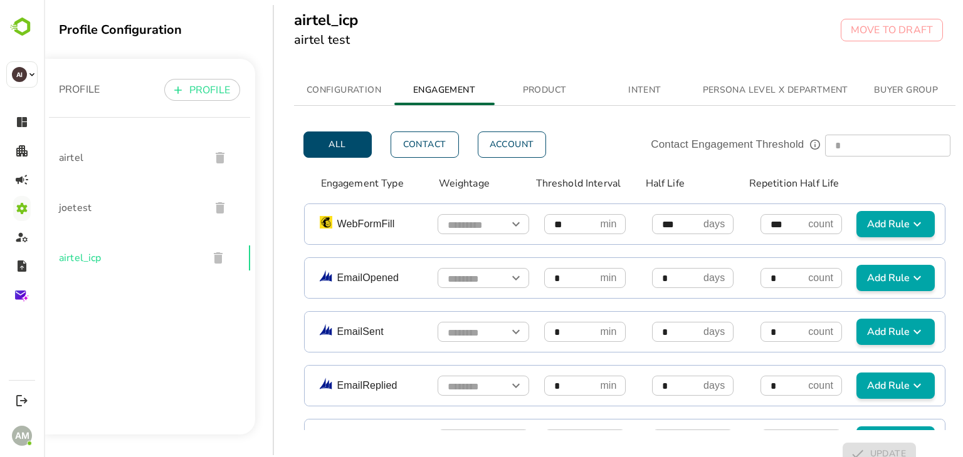  Describe the element at coordinates (546, 184) in the screenshot. I see `p: Threshold Interval` at that location.